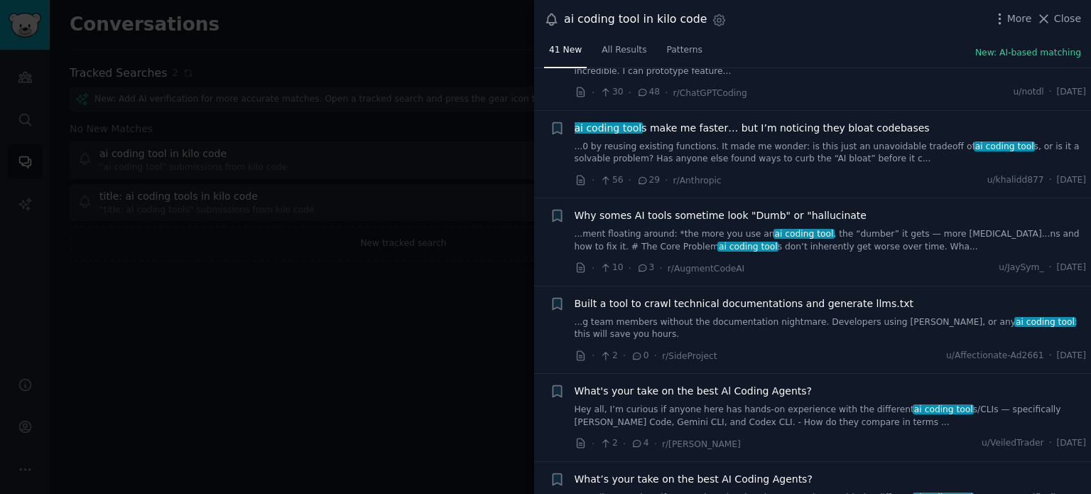 The width and height of the screenshot is (1091, 494). I want to click on a: 41 New, so click(565, 53).